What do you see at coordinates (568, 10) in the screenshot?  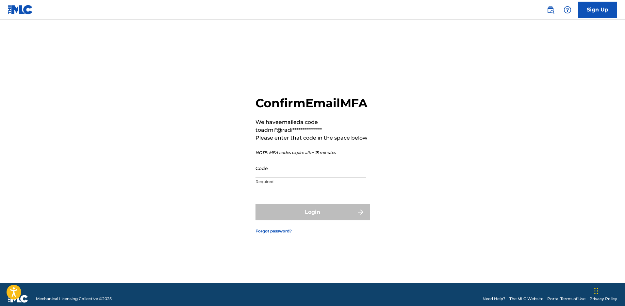 I see `img: help` at bounding box center [568, 10].